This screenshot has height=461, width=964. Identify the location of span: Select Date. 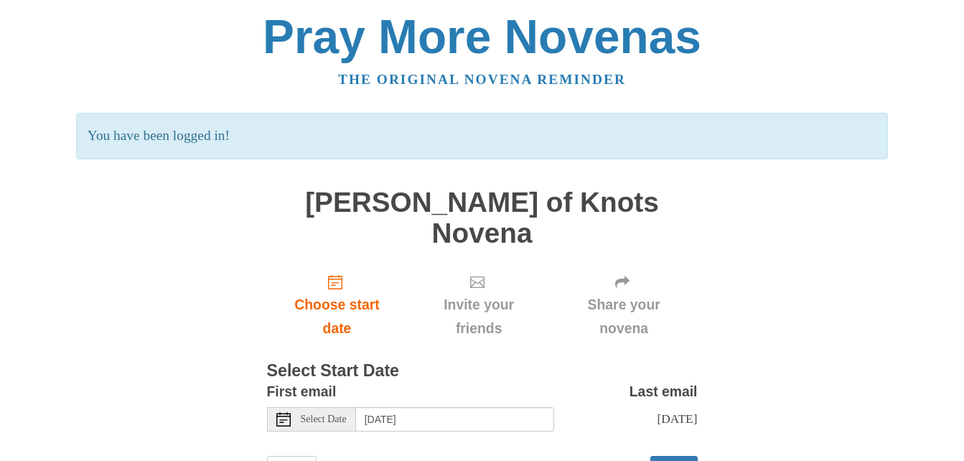
(324, 419).